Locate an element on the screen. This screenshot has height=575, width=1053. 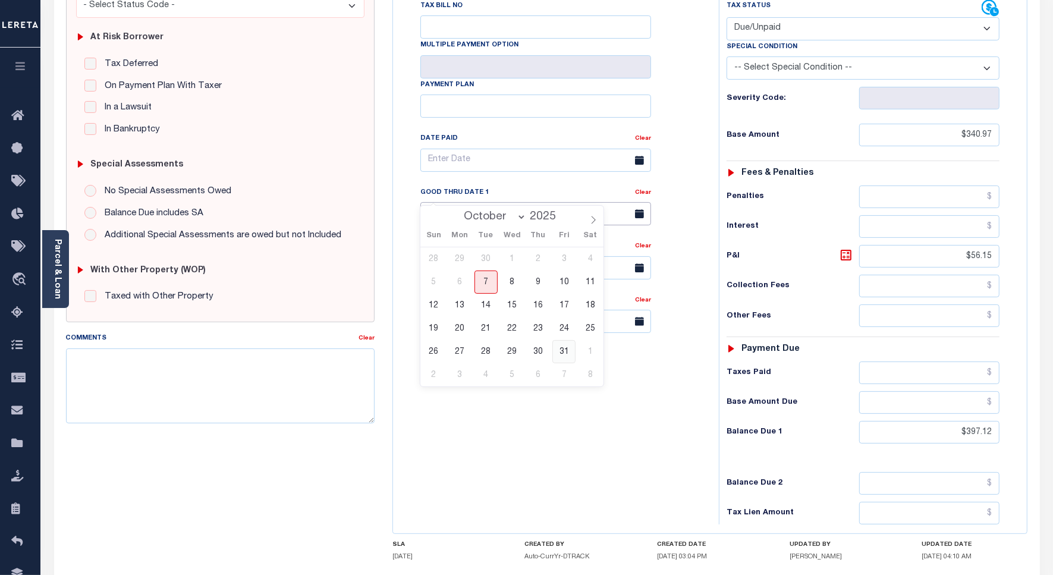
label: On Payment Plan With Taxer is located at coordinates (160, 86).